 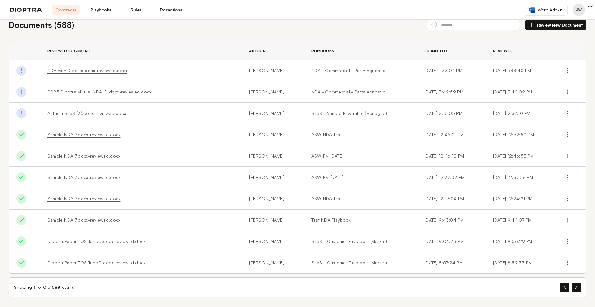 I want to click on th: Playbooks, so click(x=360, y=51).